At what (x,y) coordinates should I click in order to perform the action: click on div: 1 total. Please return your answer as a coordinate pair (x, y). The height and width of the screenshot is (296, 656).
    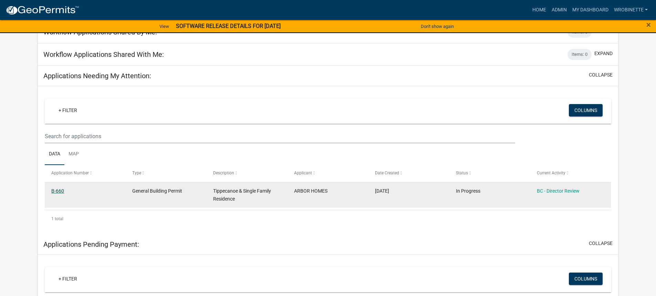
    Looking at the image, I should click on (328, 219).